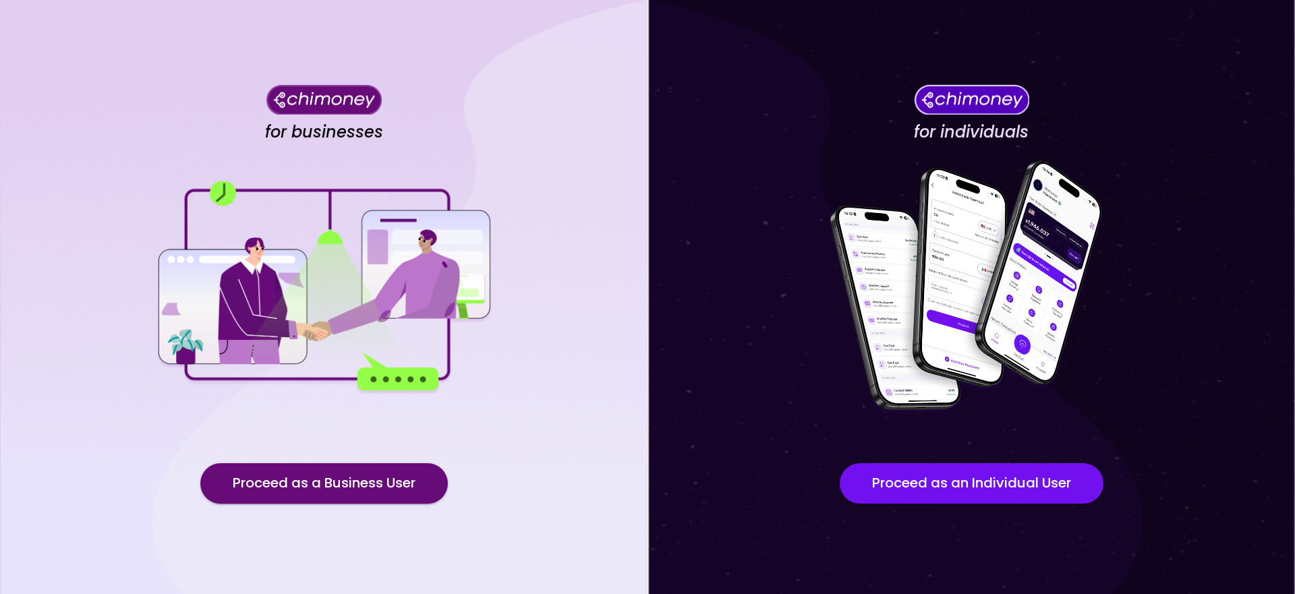 This screenshot has width=1295, height=594. I want to click on img: for businesses, so click(324, 287).